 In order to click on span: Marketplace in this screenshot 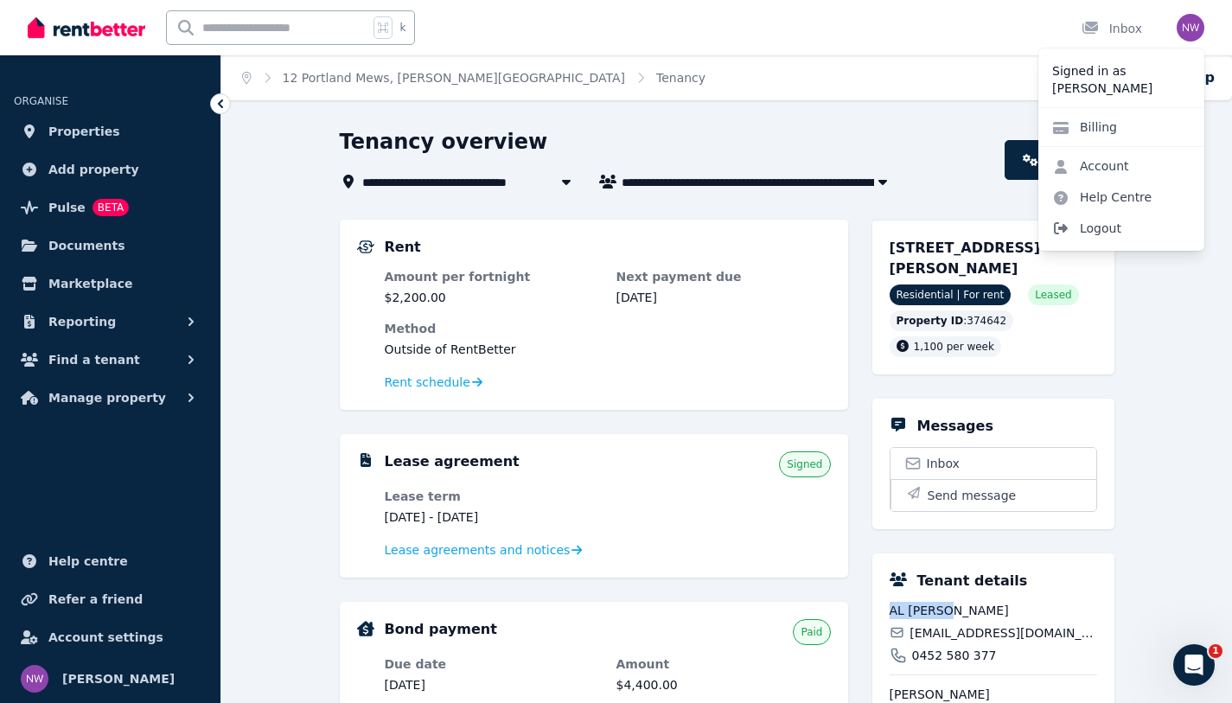, I will do `click(90, 284)`.